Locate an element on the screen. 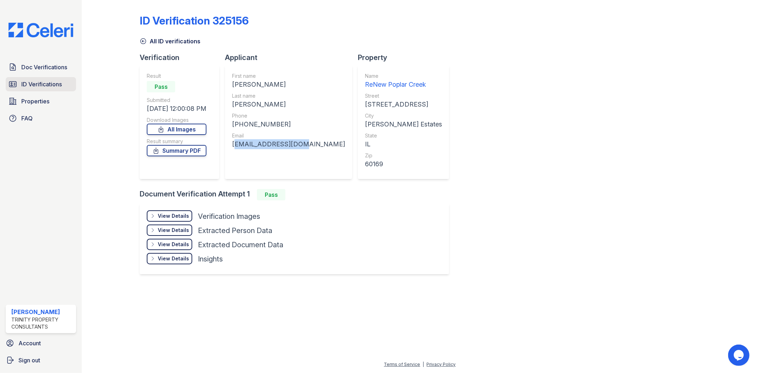  div: Name is located at coordinates (403, 76).